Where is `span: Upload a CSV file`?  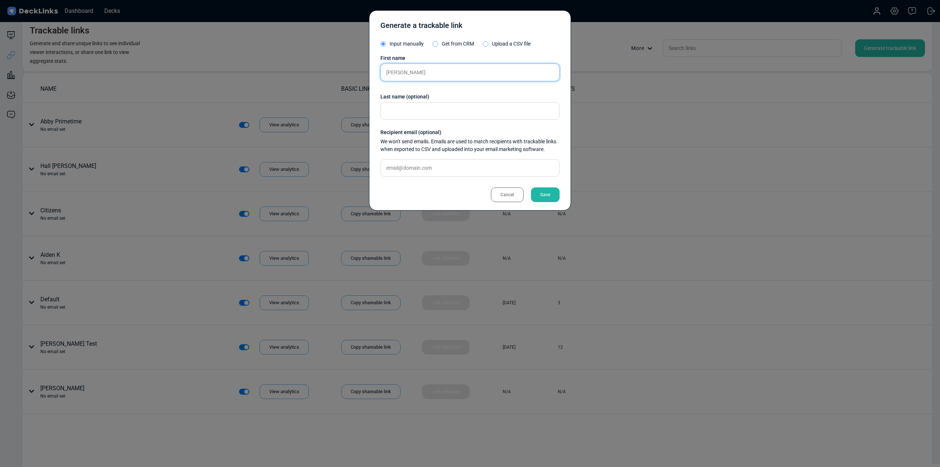
span: Upload a CSV file is located at coordinates (511, 44).